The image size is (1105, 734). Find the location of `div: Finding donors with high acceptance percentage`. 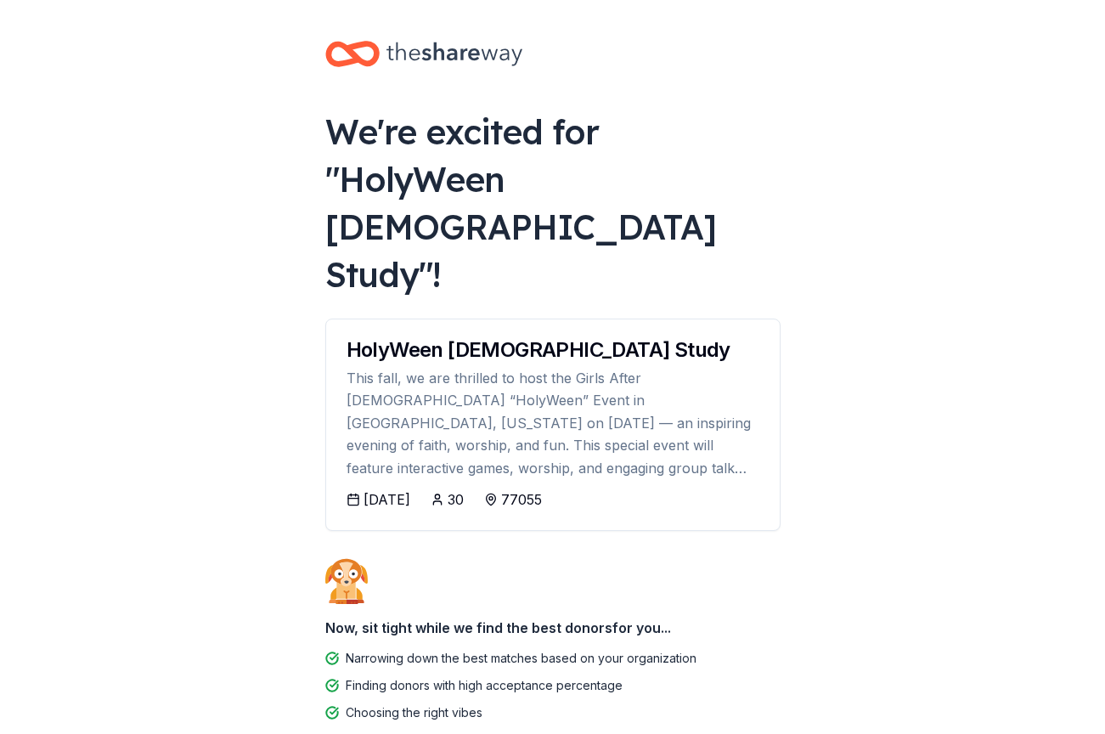

div: Finding donors with high acceptance percentage is located at coordinates (484, 685).